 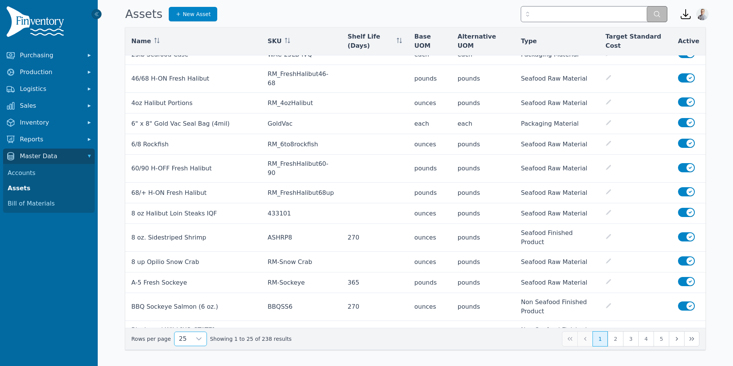 I want to click on td: GoldVac, so click(x=301, y=124).